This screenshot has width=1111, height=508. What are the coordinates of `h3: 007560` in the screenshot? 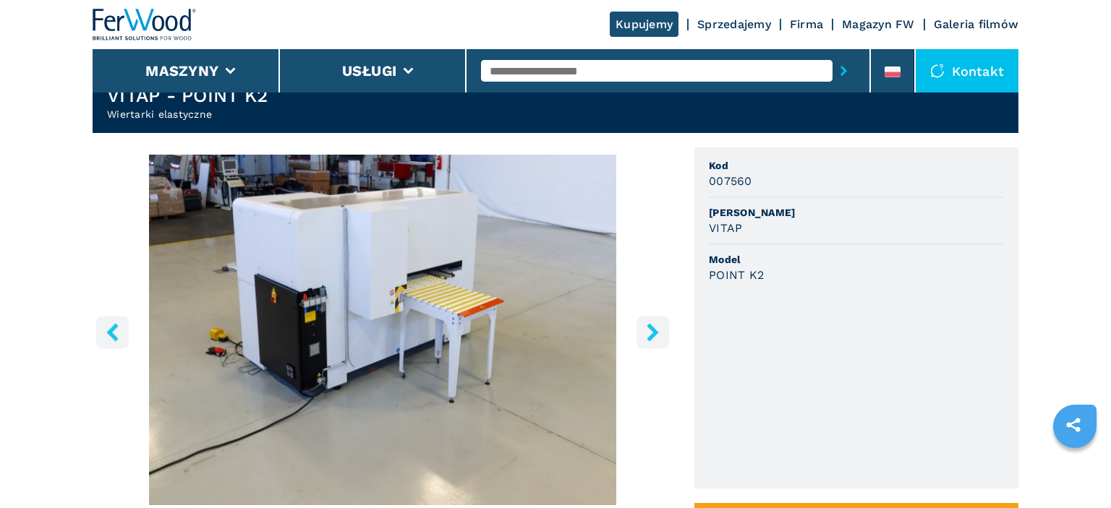 It's located at (730, 181).